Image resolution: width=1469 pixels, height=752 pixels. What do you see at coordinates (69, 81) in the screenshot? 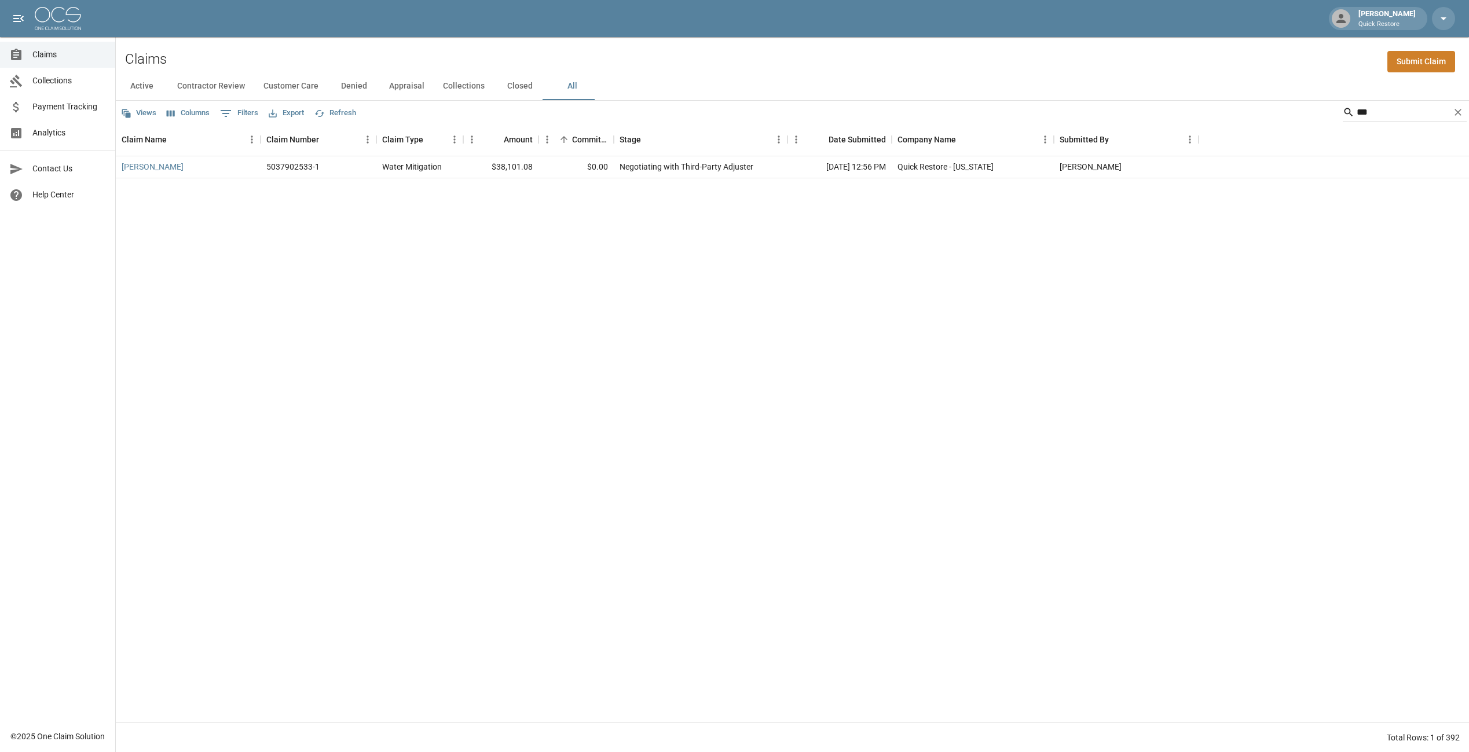
I see `span: Collections` at bounding box center [69, 81].